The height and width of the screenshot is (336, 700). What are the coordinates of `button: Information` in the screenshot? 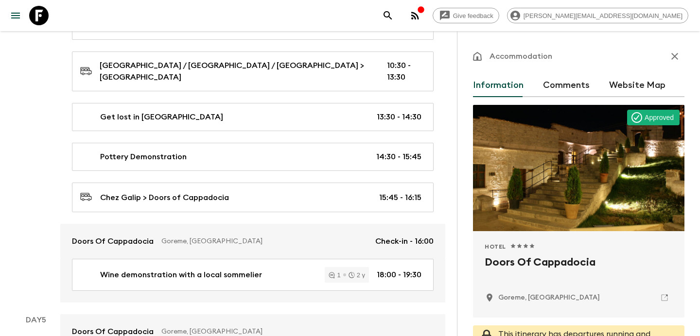 It's located at (498, 86).